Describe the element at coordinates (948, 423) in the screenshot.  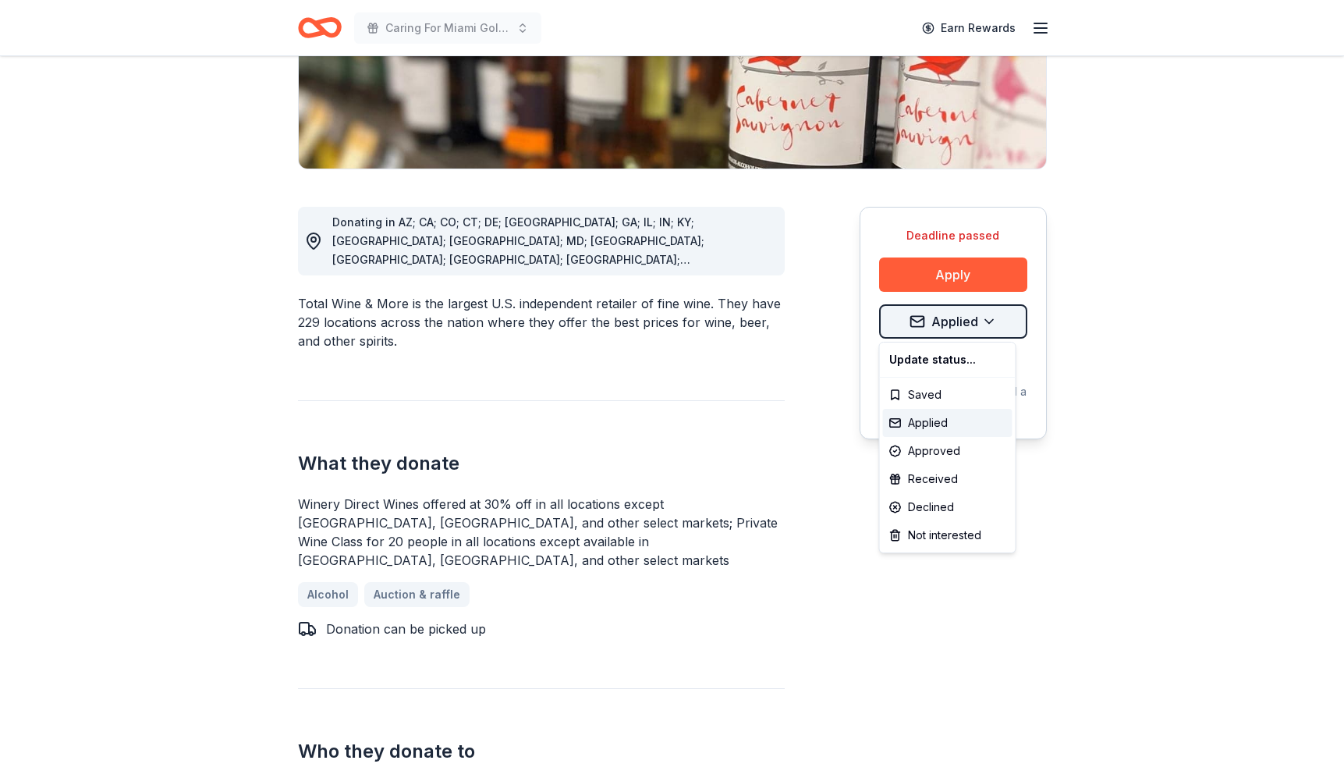
I see `div: Applied` at that location.